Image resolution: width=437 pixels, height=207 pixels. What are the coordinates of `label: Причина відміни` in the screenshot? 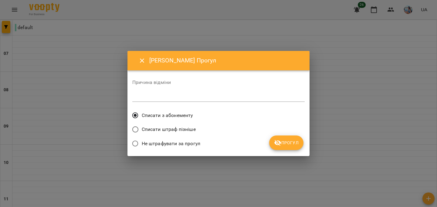 It's located at (218, 82).